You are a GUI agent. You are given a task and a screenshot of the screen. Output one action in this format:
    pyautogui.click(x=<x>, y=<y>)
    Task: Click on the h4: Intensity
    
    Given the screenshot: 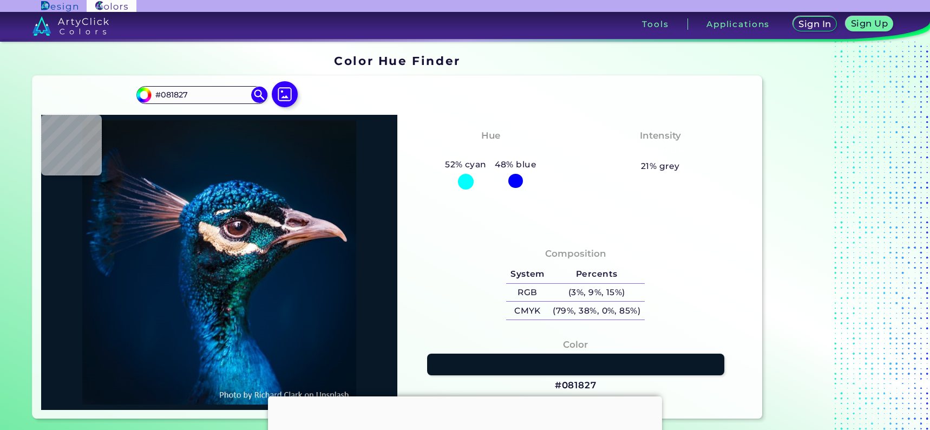 What is the action you would take?
    pyautogui.click(x=661, y=135)
    